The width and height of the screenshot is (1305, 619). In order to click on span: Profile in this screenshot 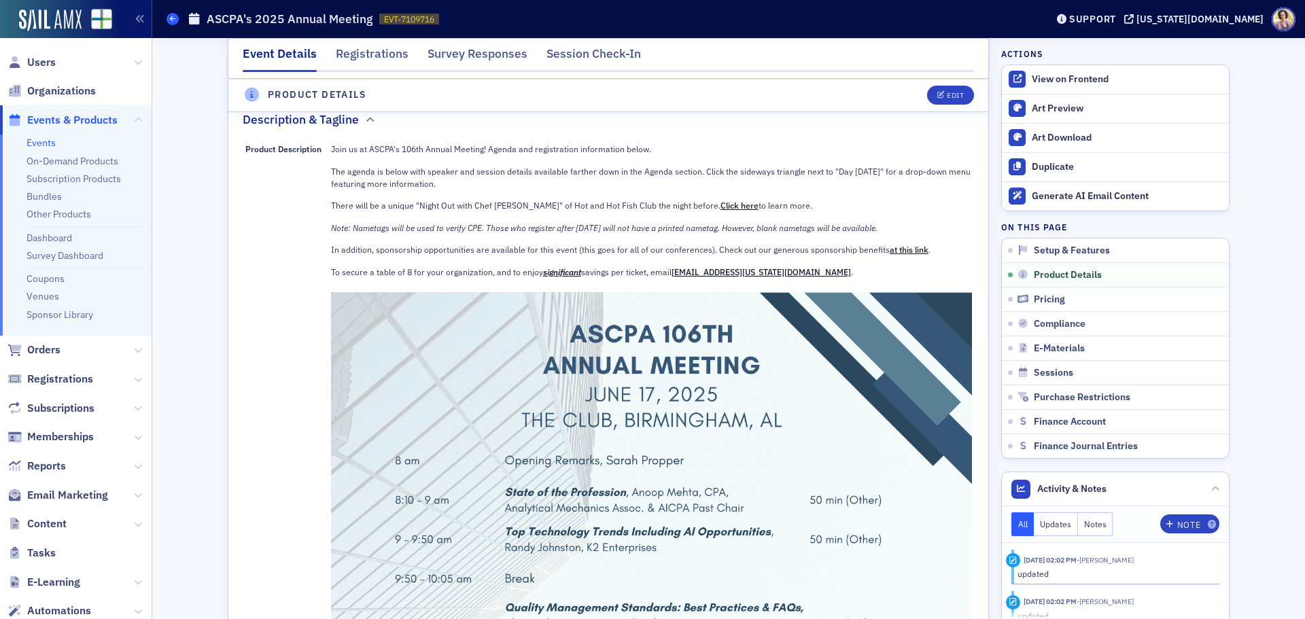, I will do `click(1283, 19)`.